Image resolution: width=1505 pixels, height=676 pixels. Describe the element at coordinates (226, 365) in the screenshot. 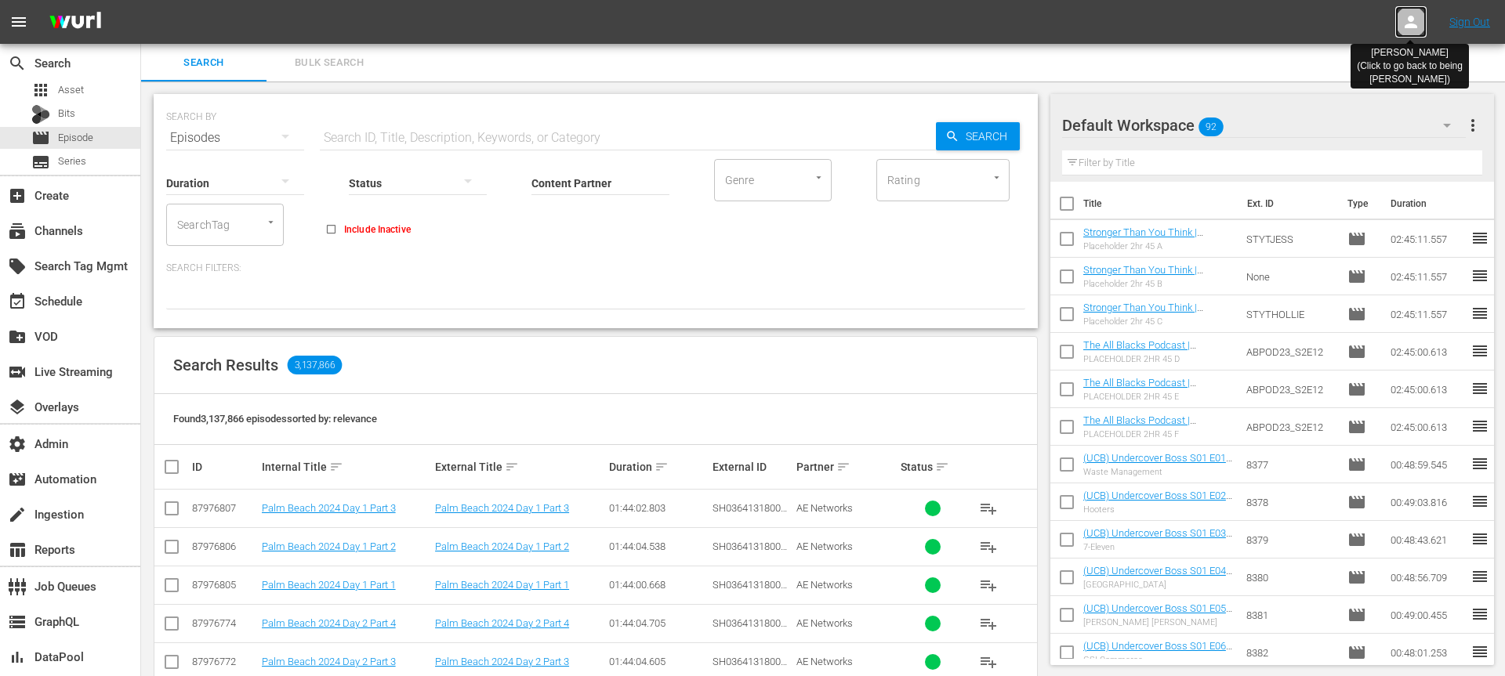

I see `span: Search Results` at that location.